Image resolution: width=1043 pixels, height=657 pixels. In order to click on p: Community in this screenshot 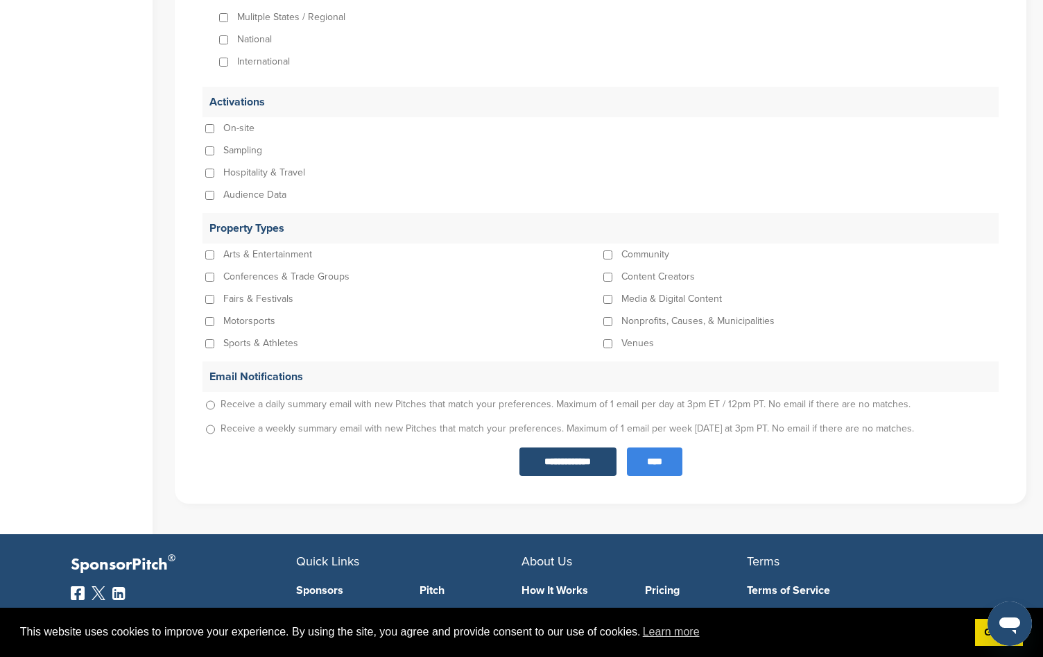, I will do `click(645, 255)`.